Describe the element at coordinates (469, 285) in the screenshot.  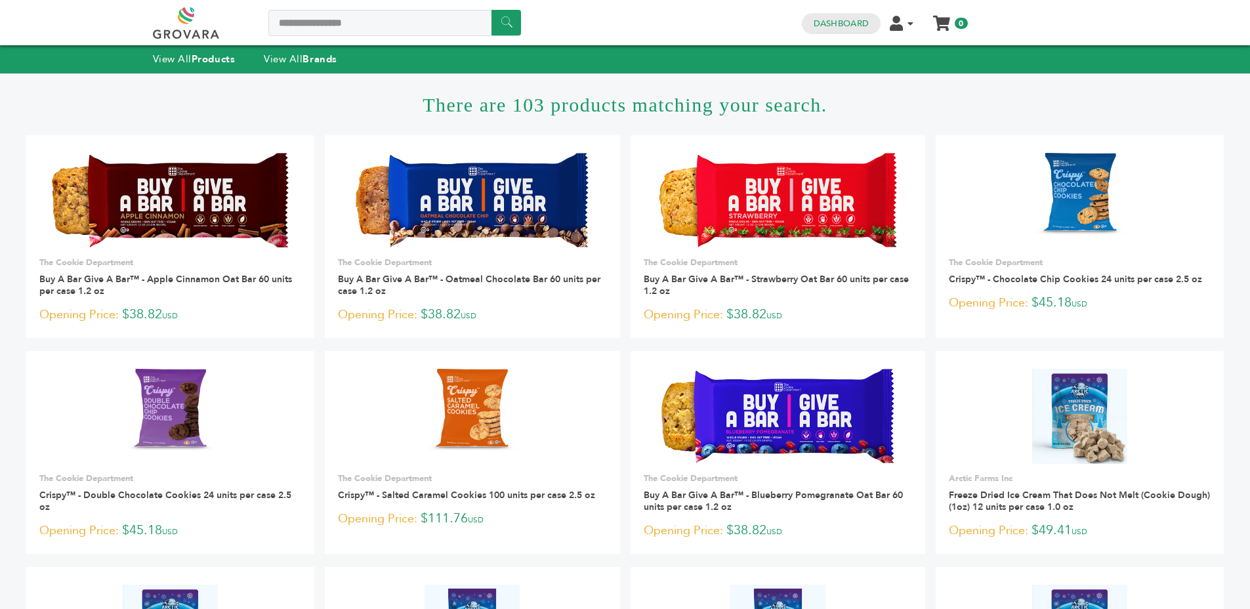
I see `a: Buy A Bar Give A Bar™ - Oatmeal Chocolate Bar 60 units per case 1.2 oz` at that location.